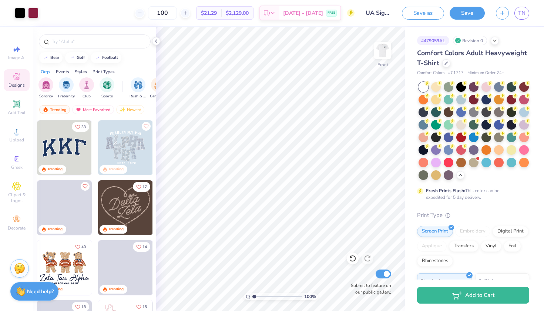 This screenshot has width=544, height=311. I want to click on div: Vinyl, so click(491, 246).